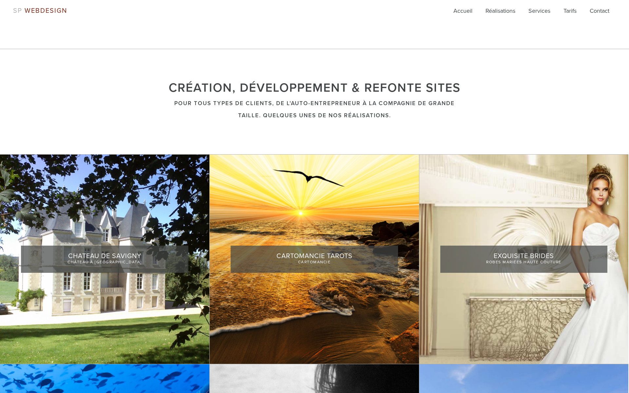  I want to click on a: SP WEBDESIGN, so click(40, 11).